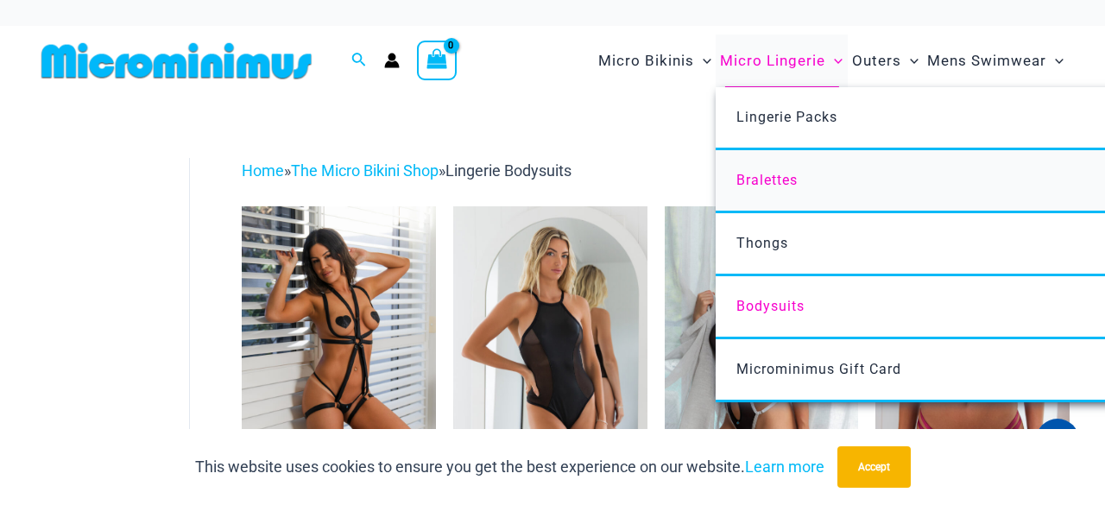 Image resolution: width=1105 pixels, height=505 pixels. Describe the element at coordinates (339, 351) in the screenshot. I see `img: Truth or Dare Black 1905 Bodysuit 611 Micro 07` at that location.